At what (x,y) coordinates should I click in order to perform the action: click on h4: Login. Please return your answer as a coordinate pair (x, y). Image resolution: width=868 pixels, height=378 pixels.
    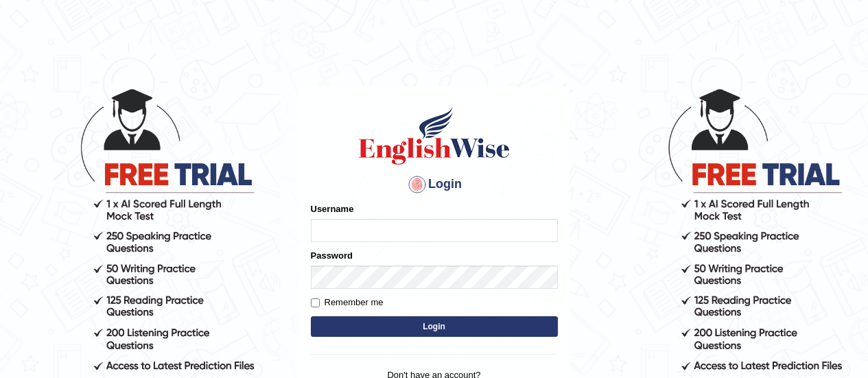
    Looking at the image, I should click on (434, 185).